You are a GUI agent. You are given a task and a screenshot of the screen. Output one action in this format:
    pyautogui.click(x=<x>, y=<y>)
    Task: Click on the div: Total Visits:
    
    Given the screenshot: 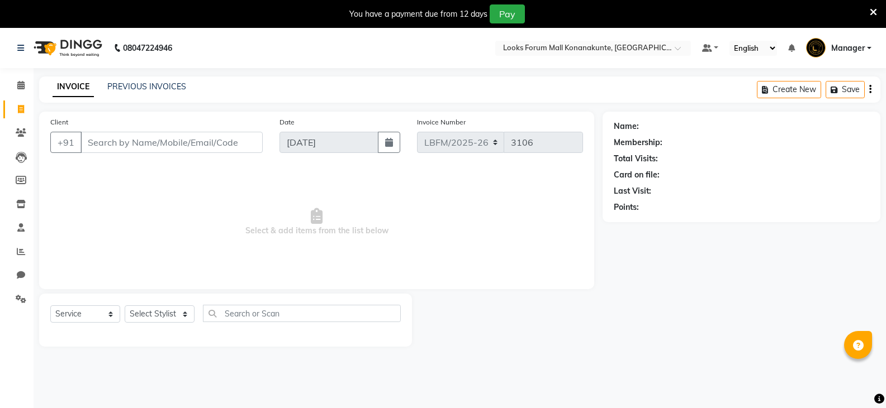 What is the action you would take?
    pyautogui.click(x=635, y=159)
    